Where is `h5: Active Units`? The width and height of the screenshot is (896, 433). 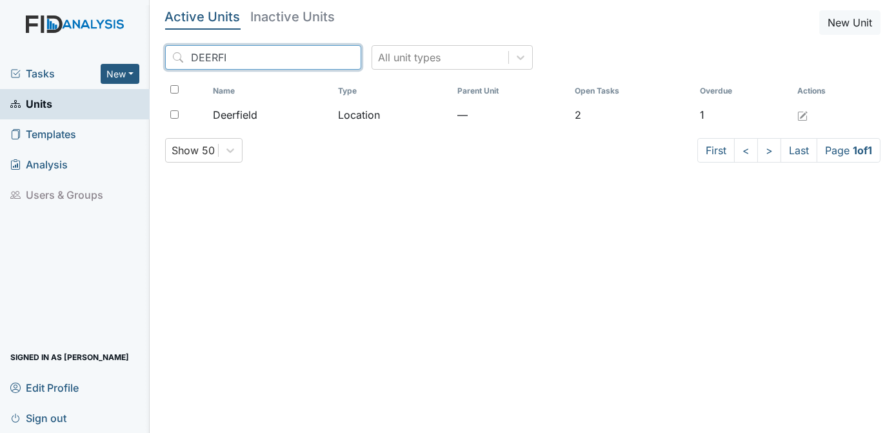
h5: Active Units is located at coordinates (203, 17).